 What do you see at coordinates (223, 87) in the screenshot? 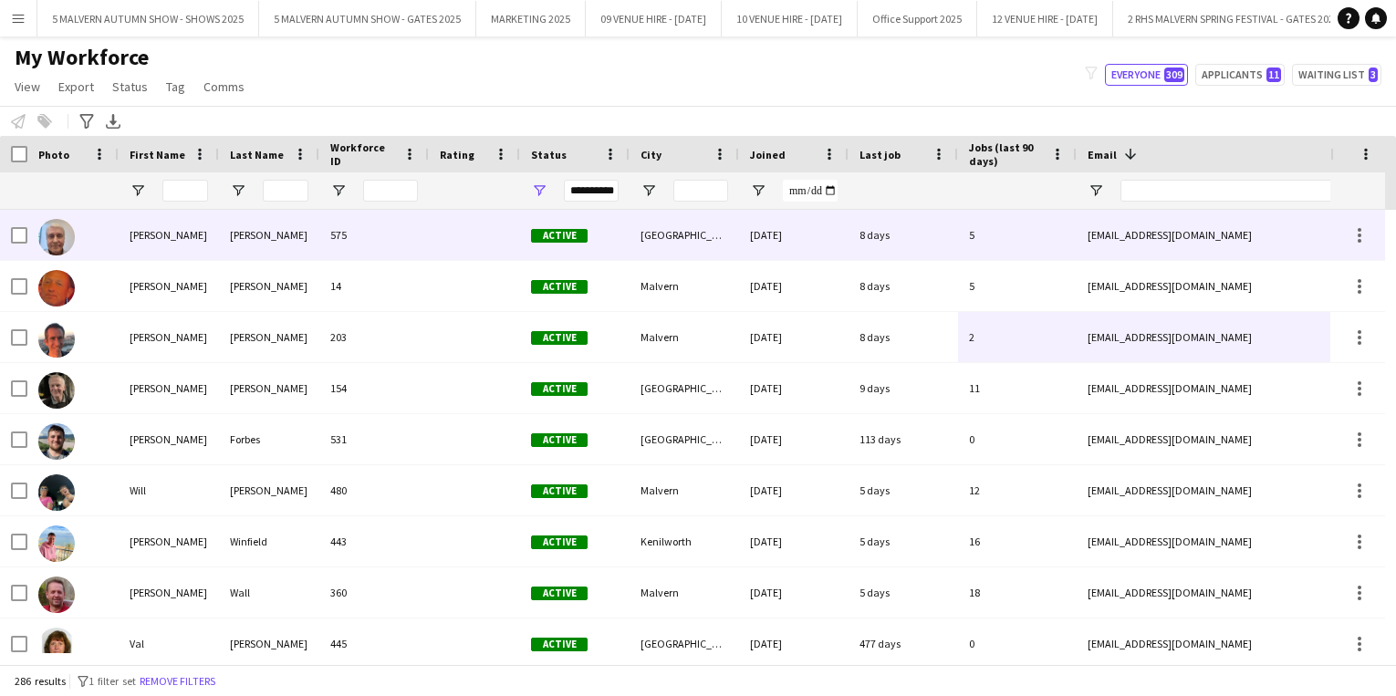
I see `a: Comms` at bounding box center [223, 87].